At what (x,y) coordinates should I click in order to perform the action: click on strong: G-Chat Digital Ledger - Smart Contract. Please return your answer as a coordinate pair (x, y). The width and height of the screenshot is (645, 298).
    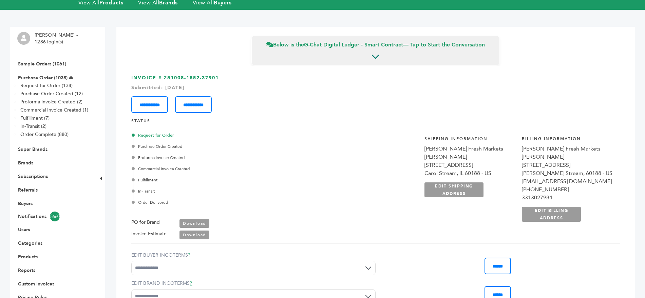
    Looking at the image, I should click on (354, 45).